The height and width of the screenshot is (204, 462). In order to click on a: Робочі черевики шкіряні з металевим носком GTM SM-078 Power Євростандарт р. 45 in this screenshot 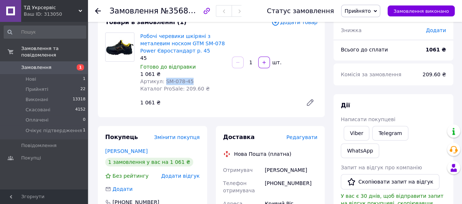, I will do `click(182, 43)`.